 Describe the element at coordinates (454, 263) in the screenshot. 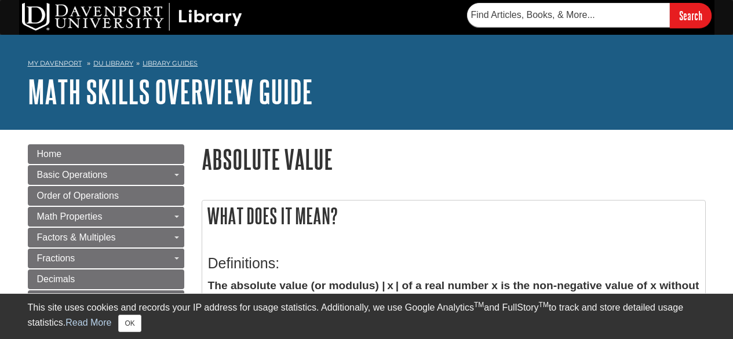

I see `h3: Definitions:` at that location.